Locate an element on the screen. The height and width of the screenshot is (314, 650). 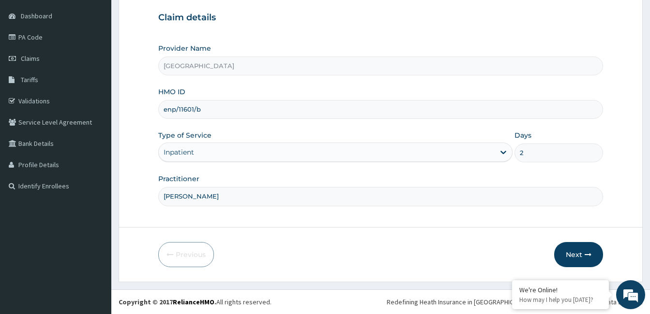
div: We're Online! is located at coordinates (560, 290).